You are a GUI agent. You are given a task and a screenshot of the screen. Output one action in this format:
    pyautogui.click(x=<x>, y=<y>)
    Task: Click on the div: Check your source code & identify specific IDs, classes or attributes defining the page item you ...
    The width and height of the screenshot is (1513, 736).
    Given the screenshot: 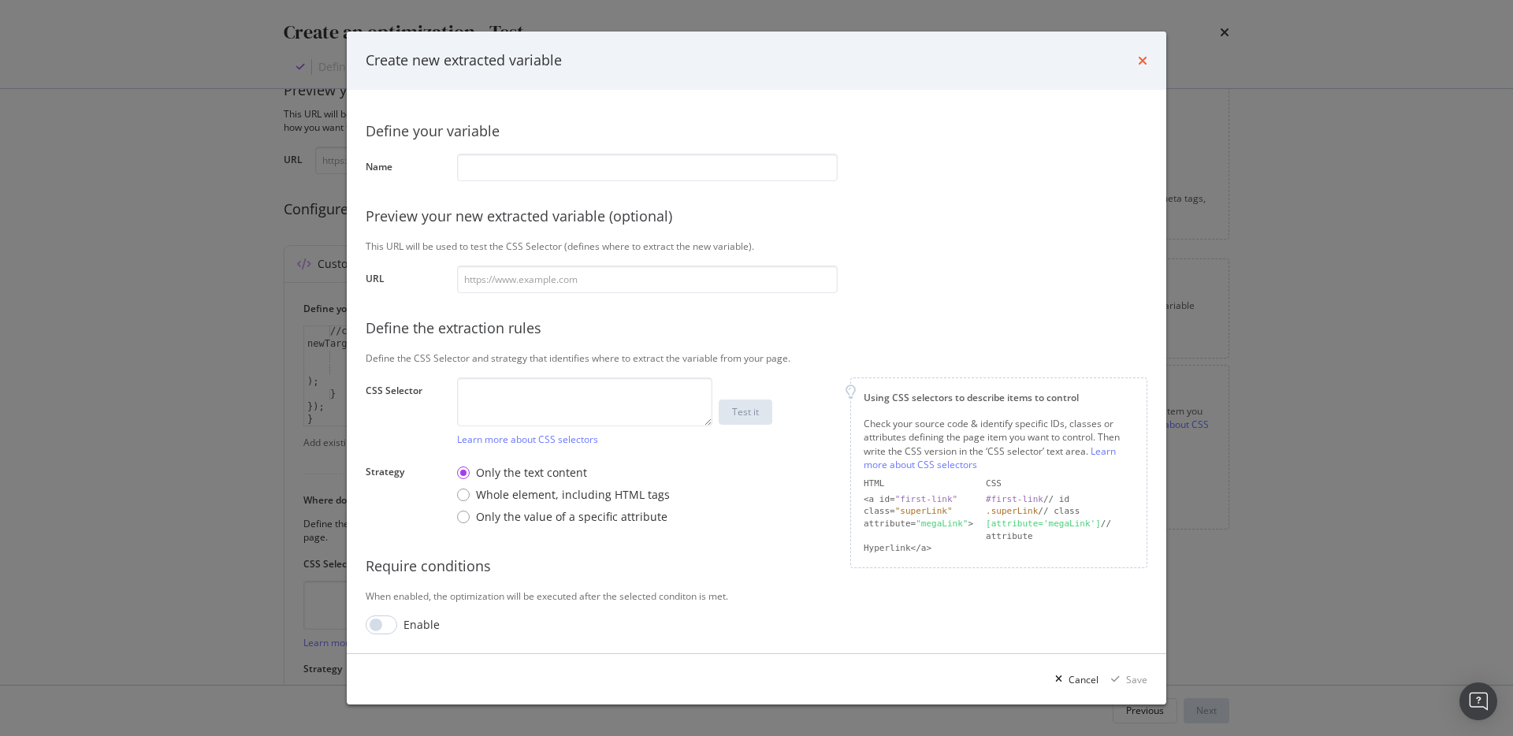 What is the action you would take?
    pyautogui.click(x=998, y=444)
    